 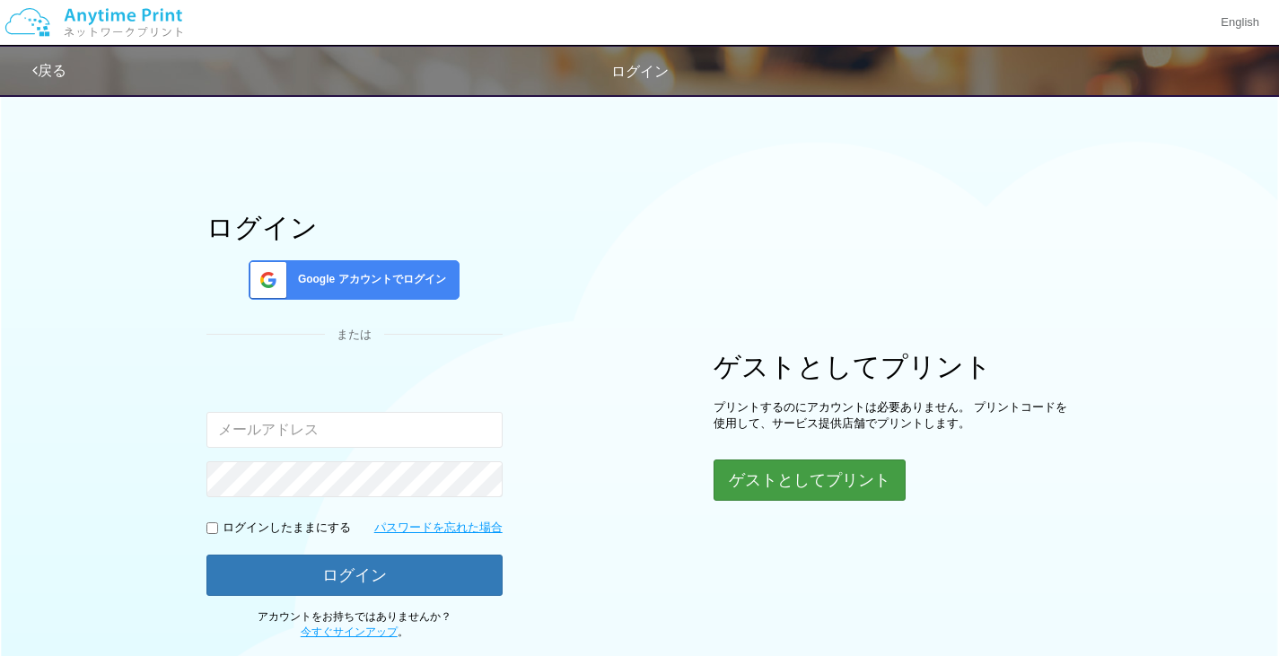 I want to click on div: または, so click(x=355, y=335).